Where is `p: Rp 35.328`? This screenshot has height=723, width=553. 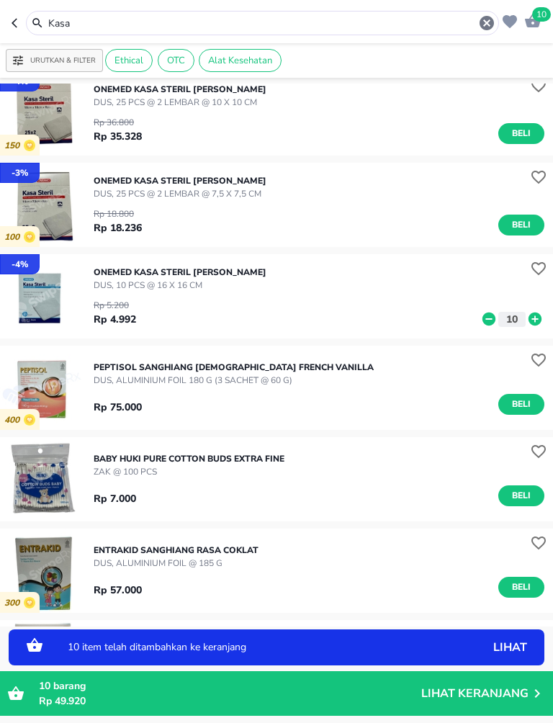 p: Rp 35.328 is located at coordinates (117, 136).